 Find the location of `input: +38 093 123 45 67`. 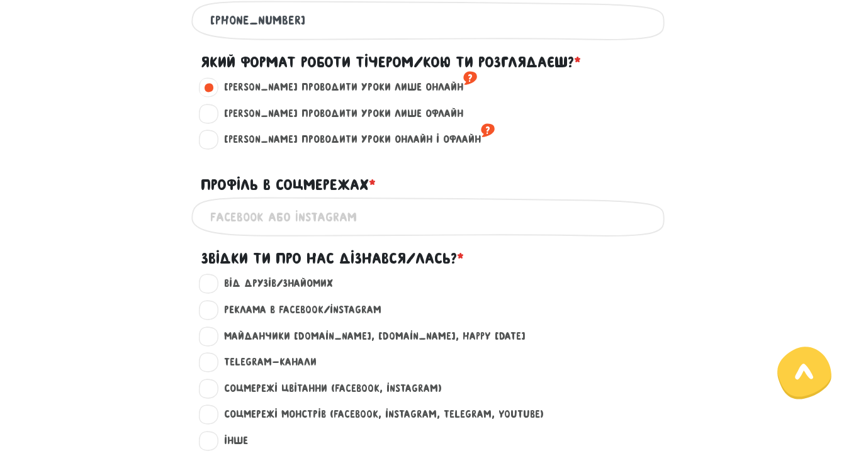

input: +38 093 123 45 67 is located at coordinates (431, 20).